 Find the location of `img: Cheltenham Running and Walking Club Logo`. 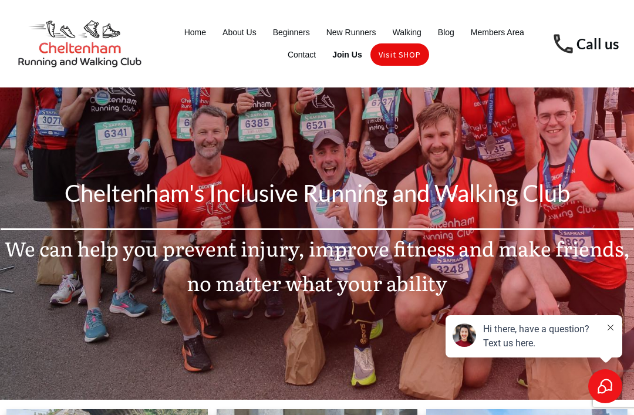

img: Cheltenham Running and Walking Club Logo is located at coordinates (80, 43).